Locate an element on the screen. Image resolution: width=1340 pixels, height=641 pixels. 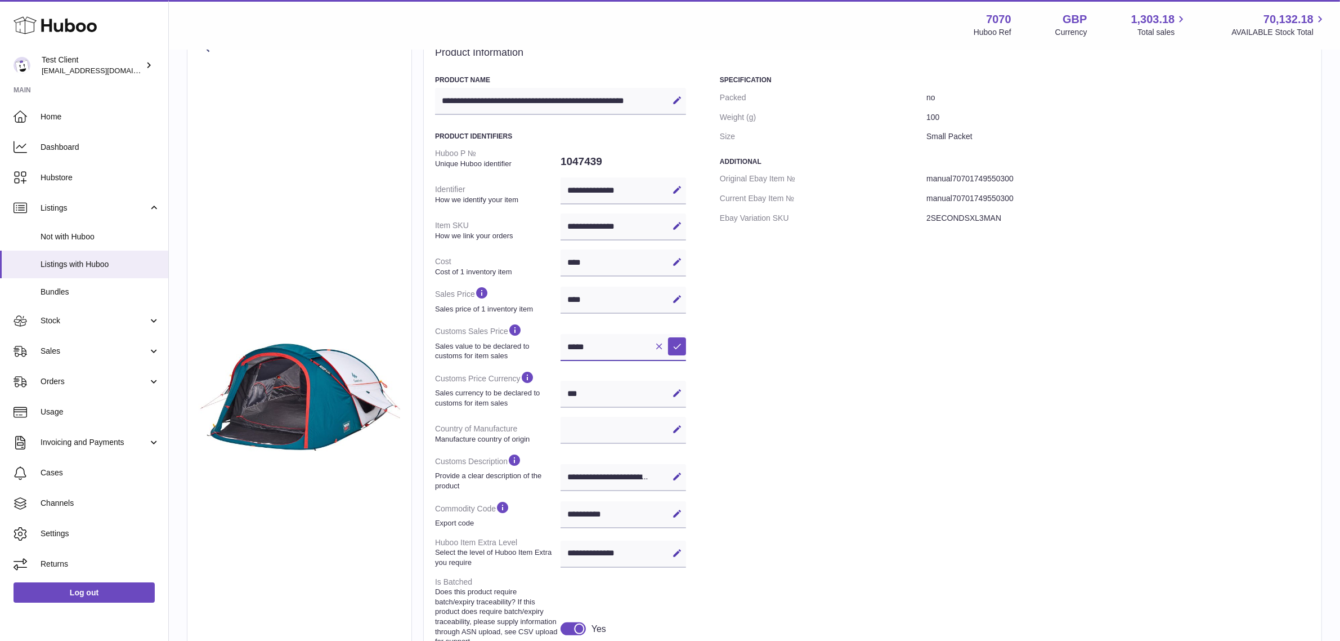
dd: 100 is located at coordinates (1118, 117).